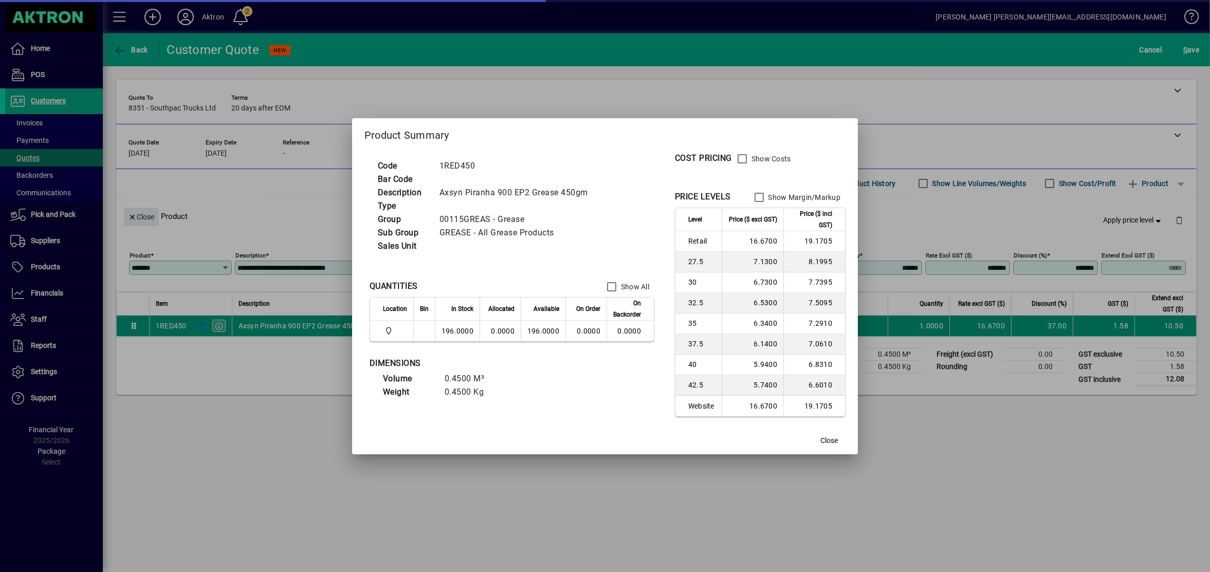  I want to click on span: 27.5, so click(701, 262).